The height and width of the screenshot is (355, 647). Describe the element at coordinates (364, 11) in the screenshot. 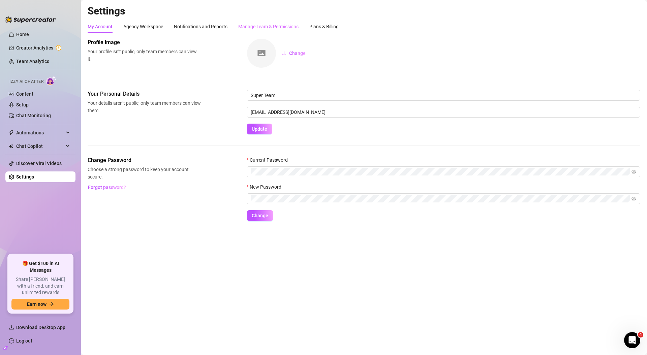

I see `h2: Settings` at that location.